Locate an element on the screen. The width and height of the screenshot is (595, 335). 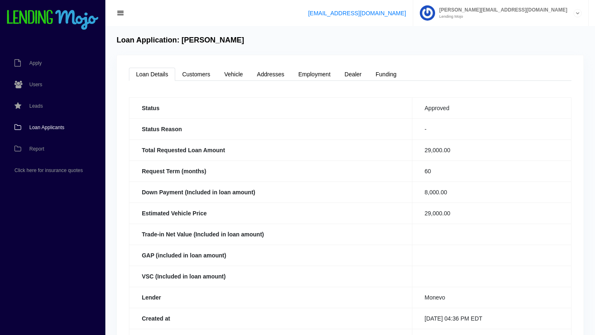
span: Apply is located at coordinates (36, 63).